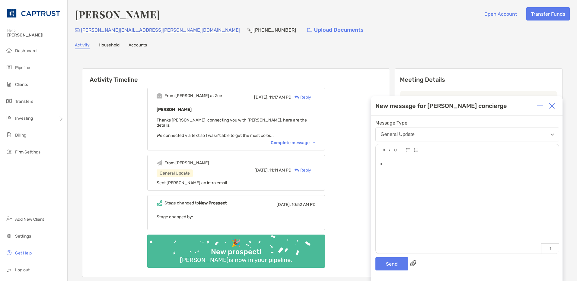 This screenshot has height=281, width=577. Describe the element at coordinates (21, 85) in the screenshot. I see `span: Clients` at that location.